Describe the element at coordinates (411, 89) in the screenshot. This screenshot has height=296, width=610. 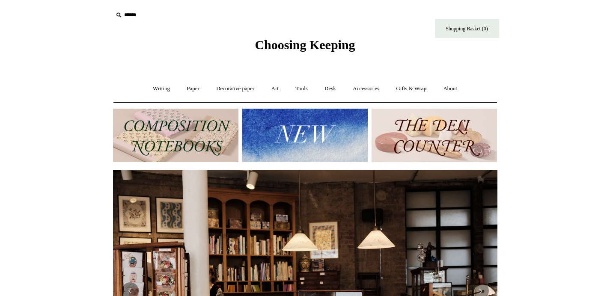
I see `a: Gifts & Wrap` at that location.